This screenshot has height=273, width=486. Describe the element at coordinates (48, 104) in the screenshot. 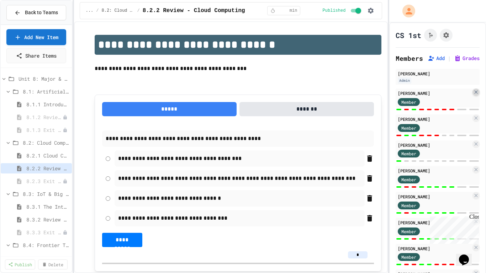

I see `span: 8.1.1 Introduction to Artificial Intelligence` at that location.